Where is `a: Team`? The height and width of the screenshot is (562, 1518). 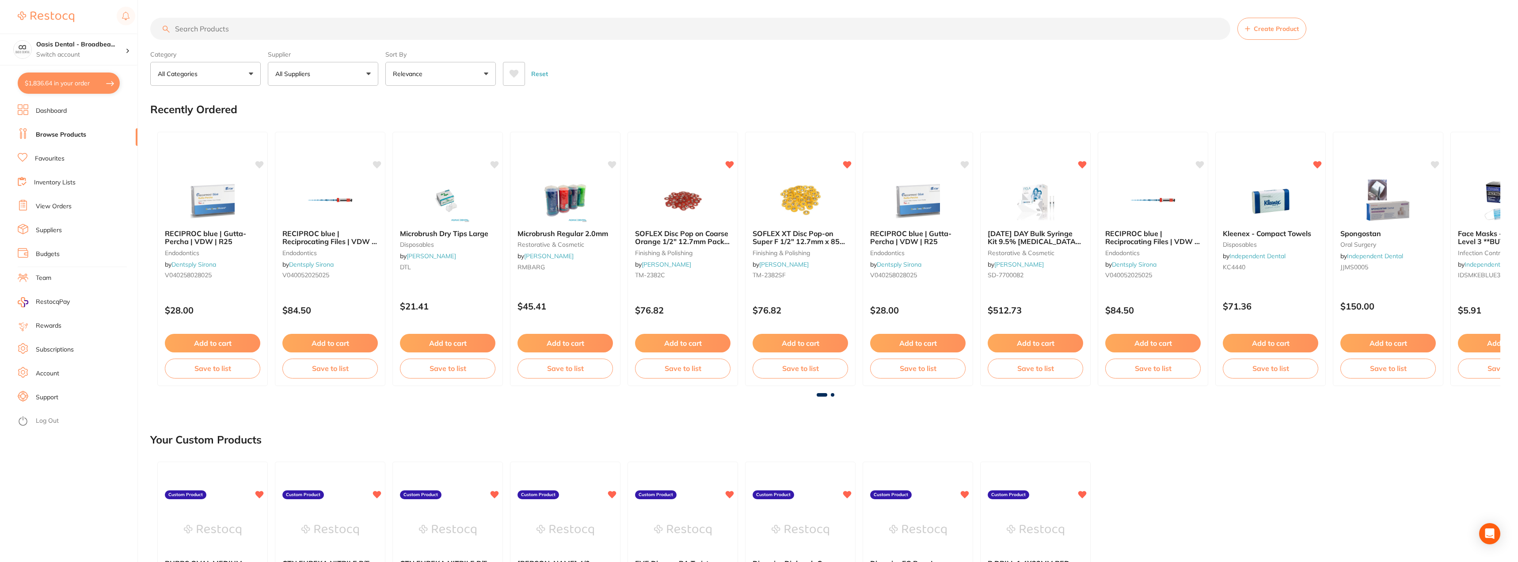 a: Team is located at coordinates (43, 278).